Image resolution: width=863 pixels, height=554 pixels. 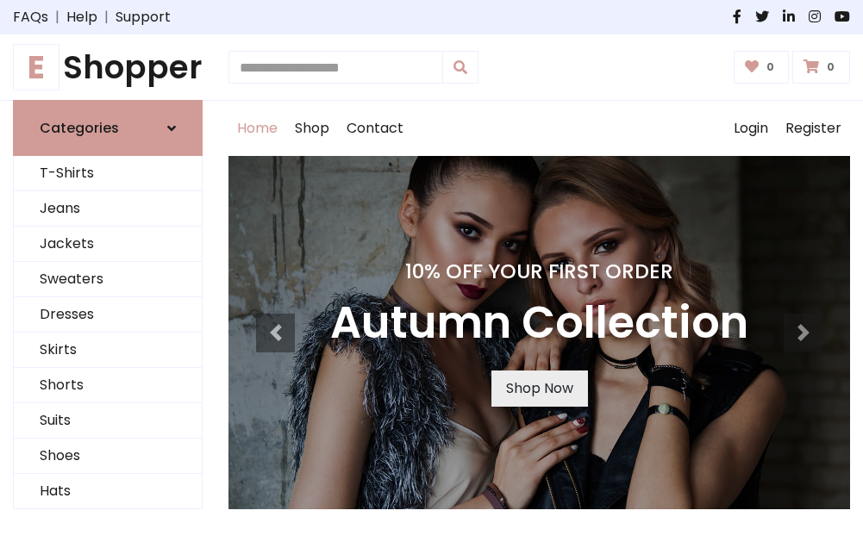 I want to click on h3: Autumn Collection, so click(x=539, y=323).